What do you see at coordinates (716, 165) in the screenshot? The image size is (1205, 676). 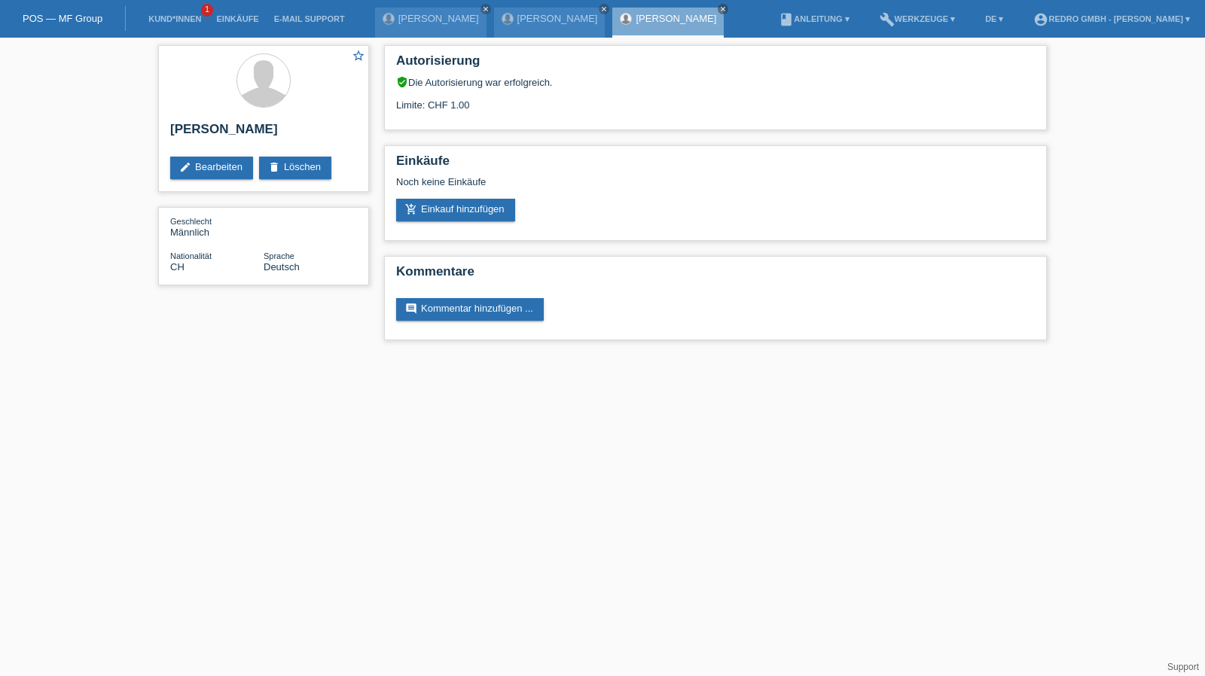 I see `h2: Einkäufe` at bounding box center [716, 165].